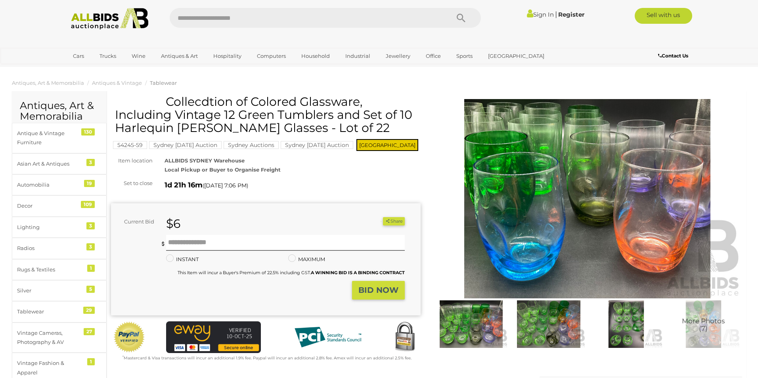 This screenshot has width=758, height=378. I want to click on div: Rugs & Textiles, so click(50, 270).